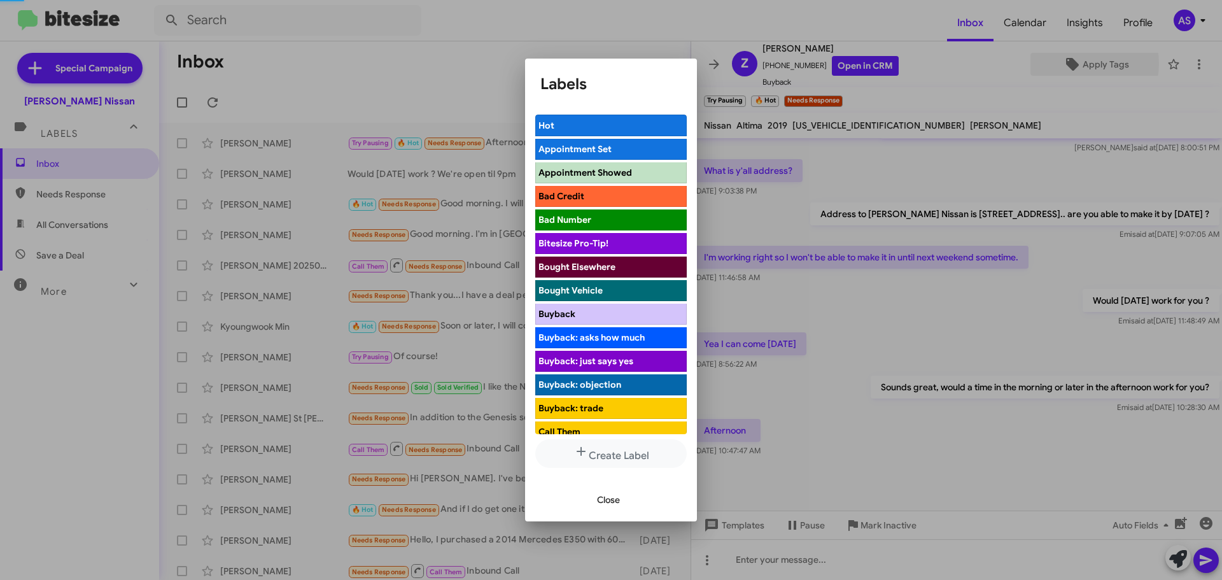 The image size is (1222, 580). I want to click on span: Call Them, so click(560, 432).